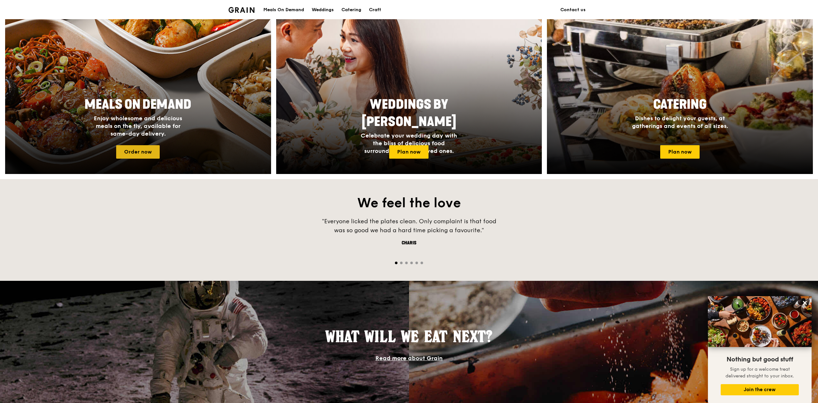  Describe the element at coordinates (680, 105) in the screenshot. I see `span: Catering` at that location.